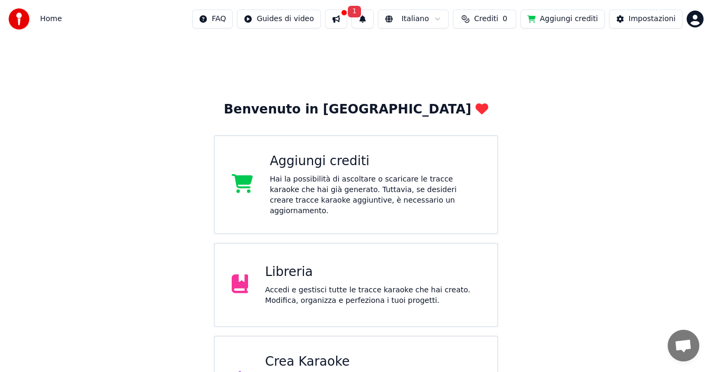 The width and height of the screenshot is (712, 372). I want to click on div: Libreria, so click(373, 272).